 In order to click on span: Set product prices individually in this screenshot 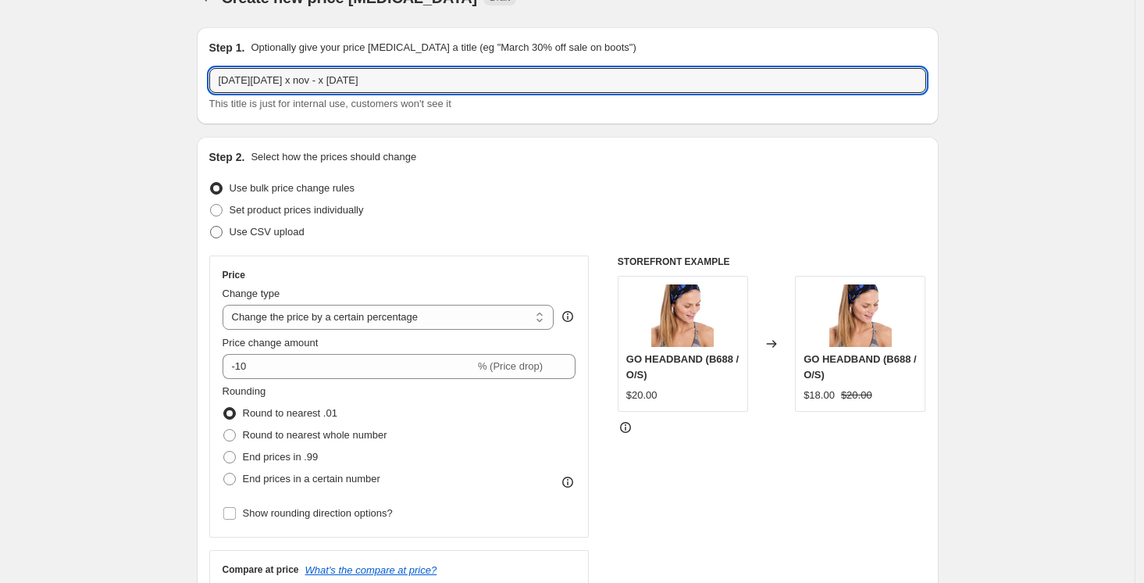, I will do `click(297, 209)`.